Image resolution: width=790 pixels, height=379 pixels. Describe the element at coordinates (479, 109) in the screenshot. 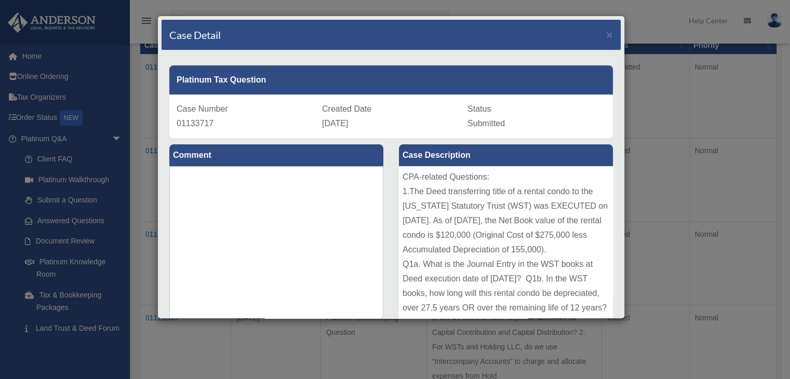

I see `span: Status` at that location.